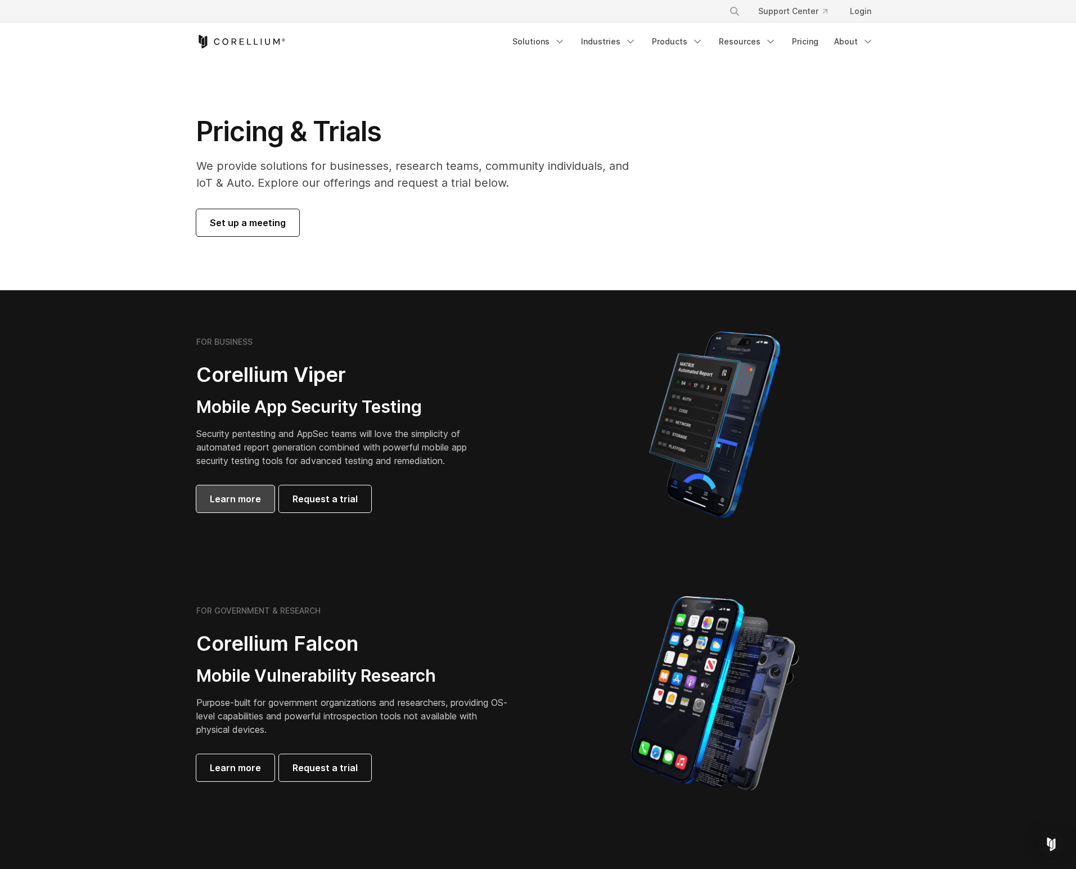  I want to click on a: Set up a meeting, so click(247, 223).